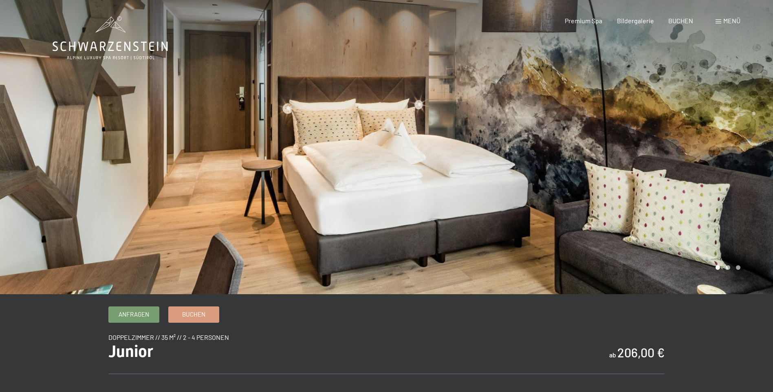  Describe the element at coordinates (680, 20) in the screenshot. I see `a: BUCHEN` at that location.